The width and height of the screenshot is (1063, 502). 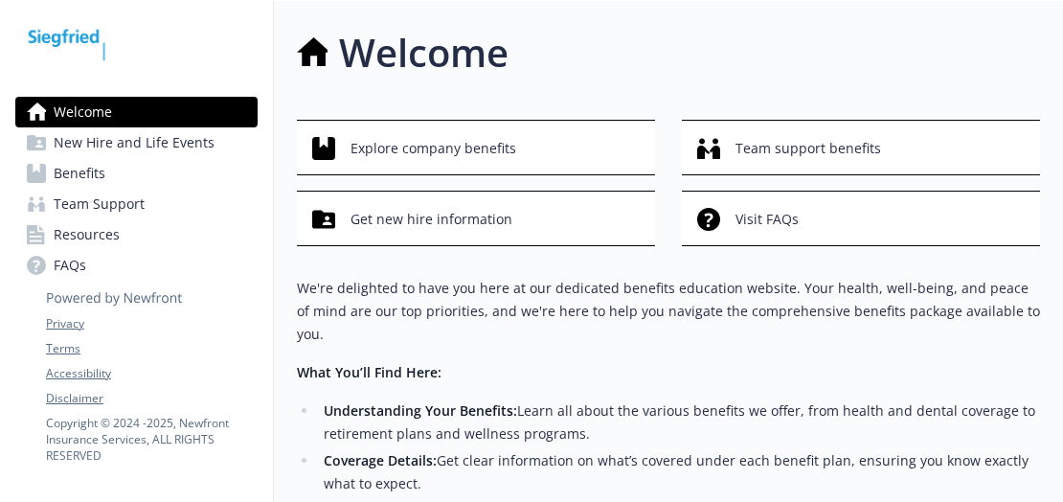 I want to click on a: Team Support, so click(x=136, y=204).